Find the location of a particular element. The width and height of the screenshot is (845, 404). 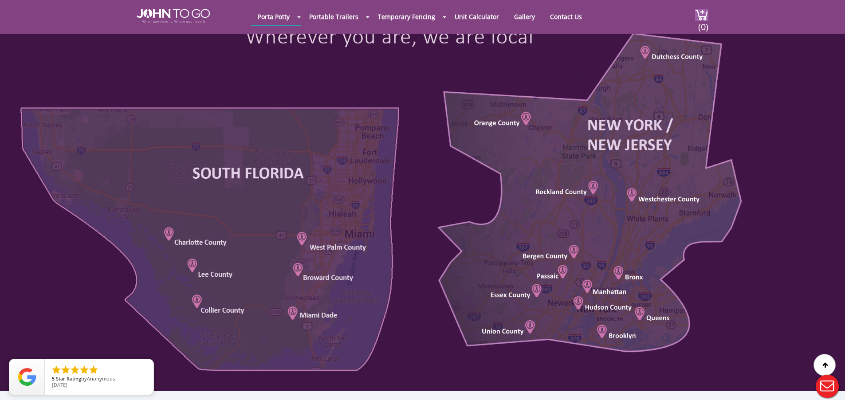

span: Anonymous is located at coordinates (101, 378).